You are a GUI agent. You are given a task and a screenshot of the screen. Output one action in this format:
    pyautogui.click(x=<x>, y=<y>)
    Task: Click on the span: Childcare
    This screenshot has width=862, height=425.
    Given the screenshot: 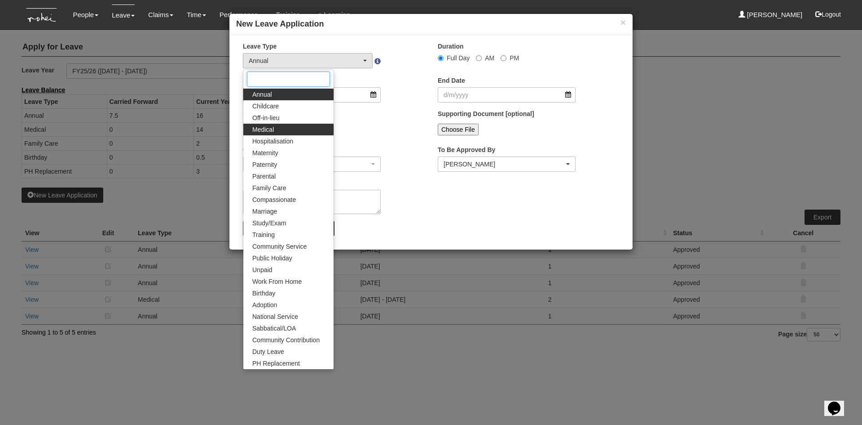 What is the action you would take?
    pyautogui.click(x=265, y=106)
    